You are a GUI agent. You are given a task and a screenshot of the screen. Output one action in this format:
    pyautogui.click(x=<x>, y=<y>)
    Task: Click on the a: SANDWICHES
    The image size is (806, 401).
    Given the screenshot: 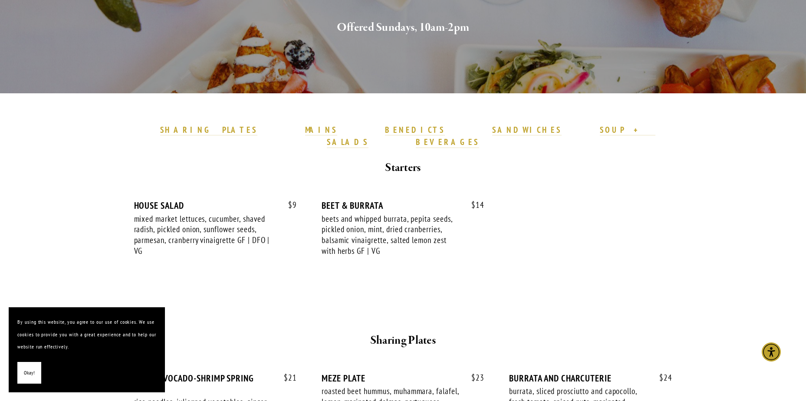 What is the action you would take?
    pyautogui.click(x=527, y=130)
    